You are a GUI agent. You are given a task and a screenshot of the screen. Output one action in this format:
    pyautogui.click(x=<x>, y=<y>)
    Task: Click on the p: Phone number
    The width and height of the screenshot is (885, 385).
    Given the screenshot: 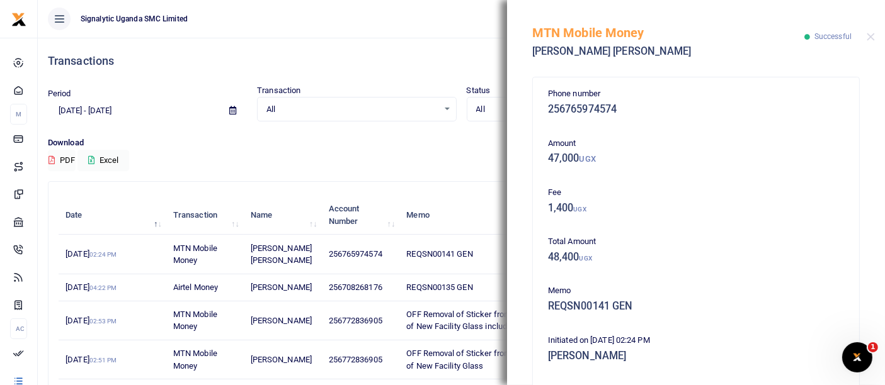 What is the action you would take?
    pyautogui.click(x=696, y=94)
    